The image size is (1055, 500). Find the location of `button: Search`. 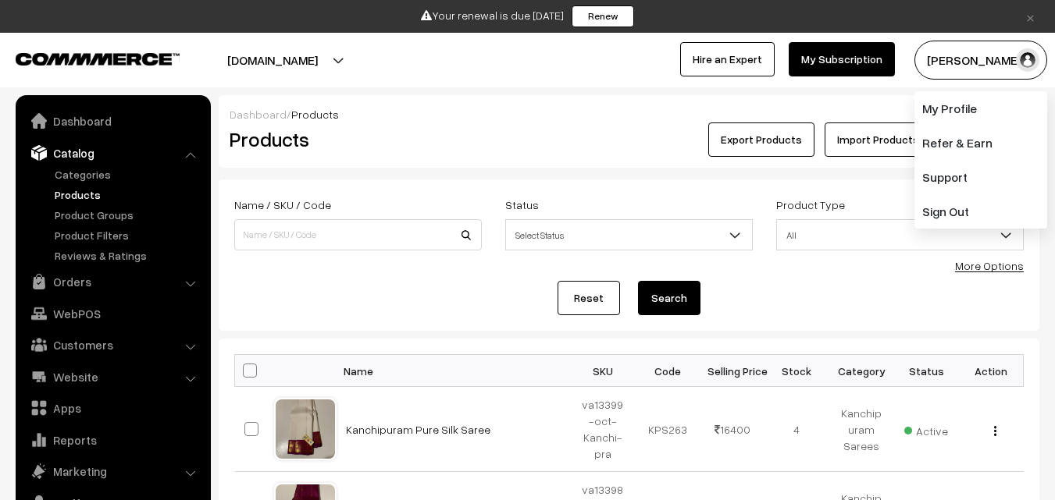

button: Search is located at coordinates (669, 298).